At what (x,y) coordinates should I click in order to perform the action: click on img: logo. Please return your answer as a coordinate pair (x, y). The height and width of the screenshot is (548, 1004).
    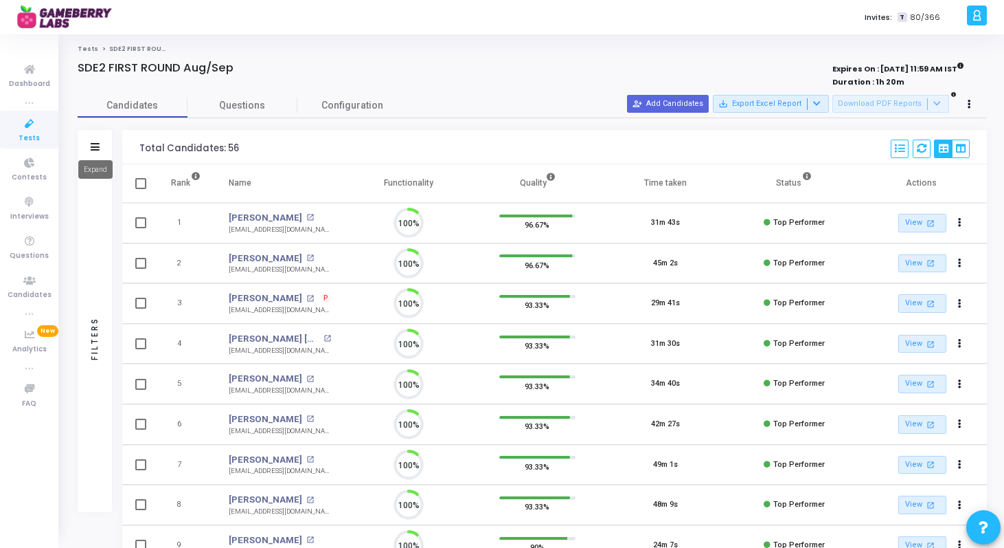
    Looking at the image, I should click on (69, 17).